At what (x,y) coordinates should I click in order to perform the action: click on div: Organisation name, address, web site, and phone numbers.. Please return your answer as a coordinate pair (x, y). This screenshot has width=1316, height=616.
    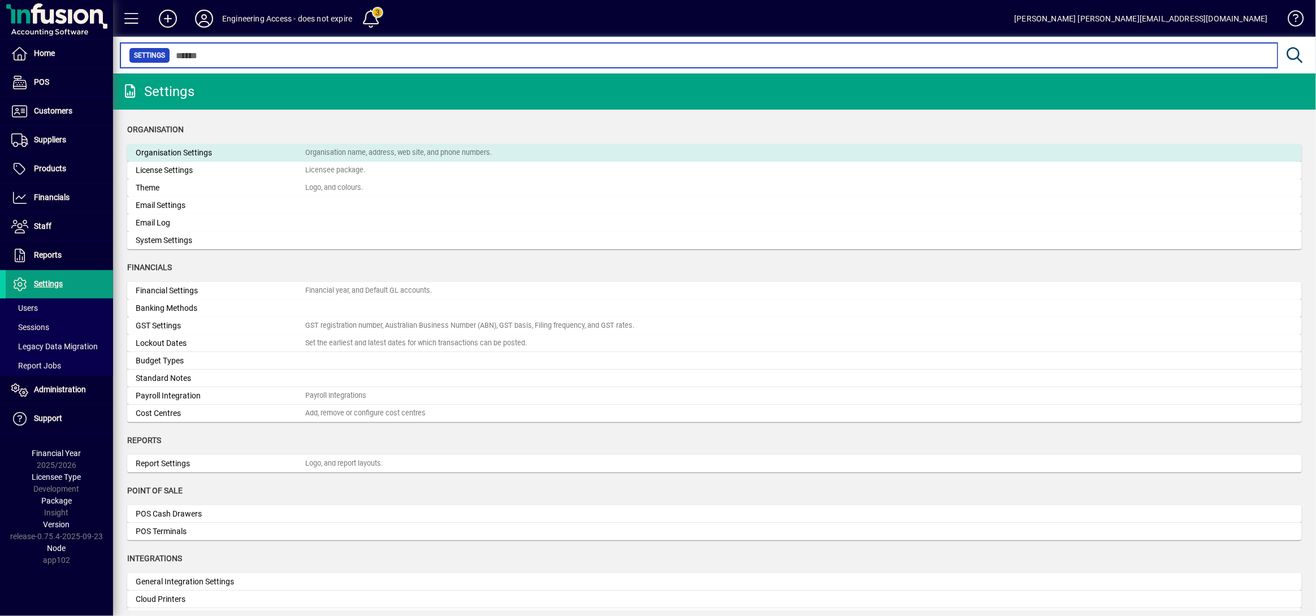
    Looking at the image, I should click on (398, 153).